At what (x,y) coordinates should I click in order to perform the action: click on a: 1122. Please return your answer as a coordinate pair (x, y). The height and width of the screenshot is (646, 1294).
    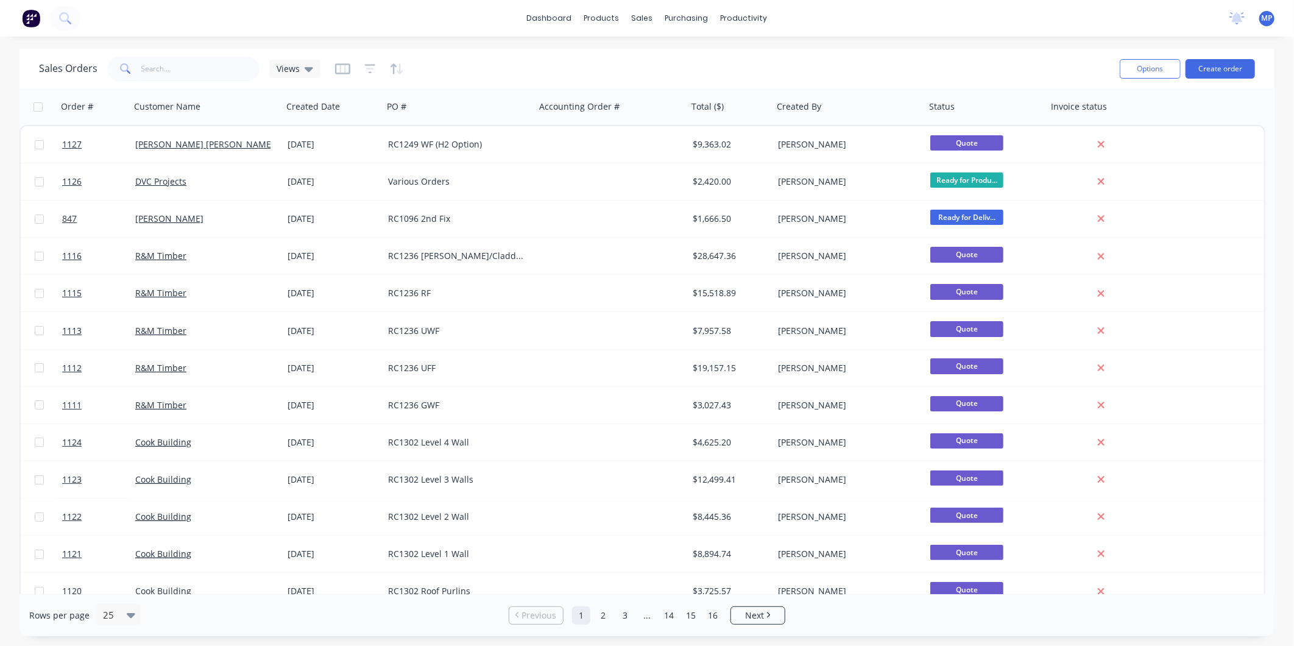
    Looking at the image, I should click on (99, 517).